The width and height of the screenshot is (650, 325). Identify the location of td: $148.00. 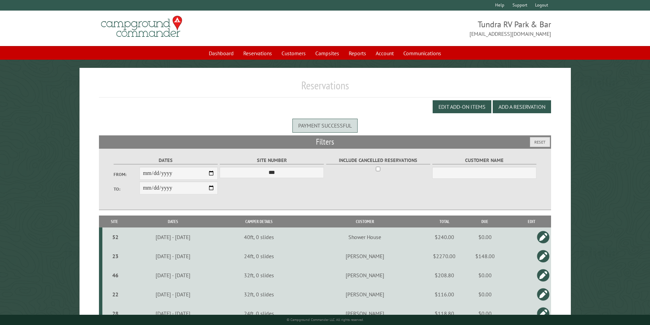
(485, 256).